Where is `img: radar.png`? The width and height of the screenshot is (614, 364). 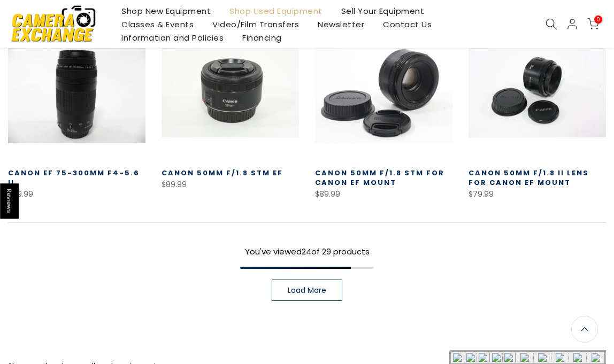
img: radar.png is located at coordinates (578, 358).